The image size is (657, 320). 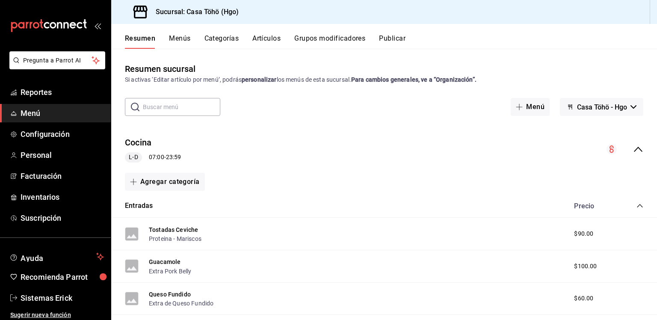 I want to click on input: Buscar menú, so click(x=181, y=107).